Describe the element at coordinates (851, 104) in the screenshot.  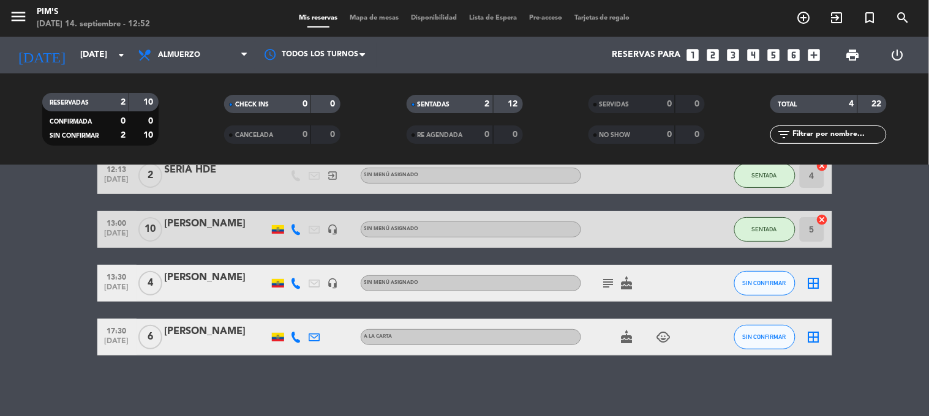
I see `strong: 4` at that location.